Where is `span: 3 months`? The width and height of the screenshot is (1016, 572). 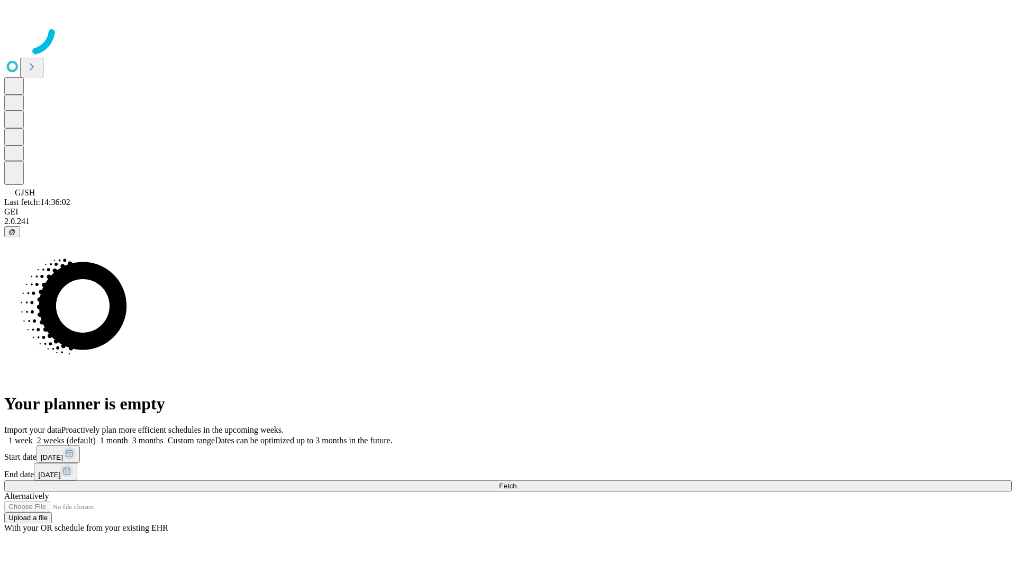 span: 3 months is located at coordinates (148, 440).